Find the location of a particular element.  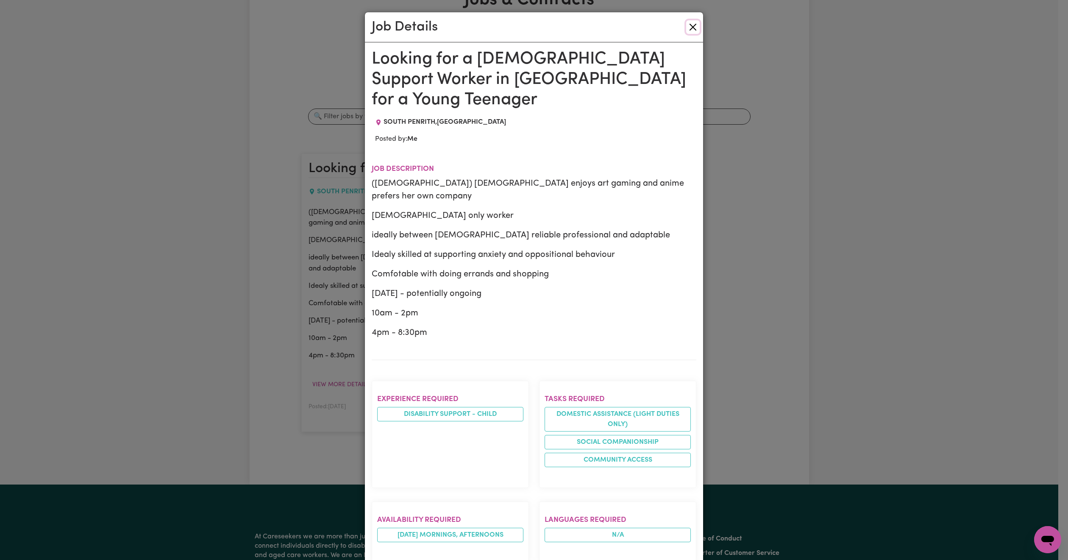

button: Close is located at coordinates (693, 27).